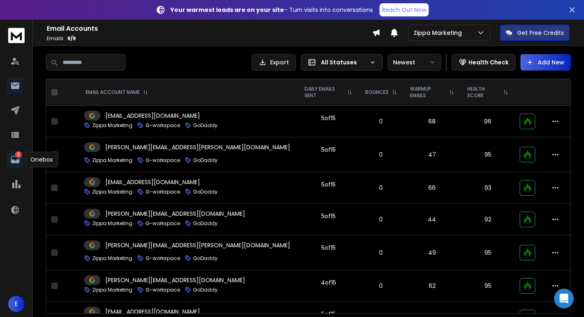 This screenshot has height=317, width=584. I want to click on div: Onebox, so click(41, 160).